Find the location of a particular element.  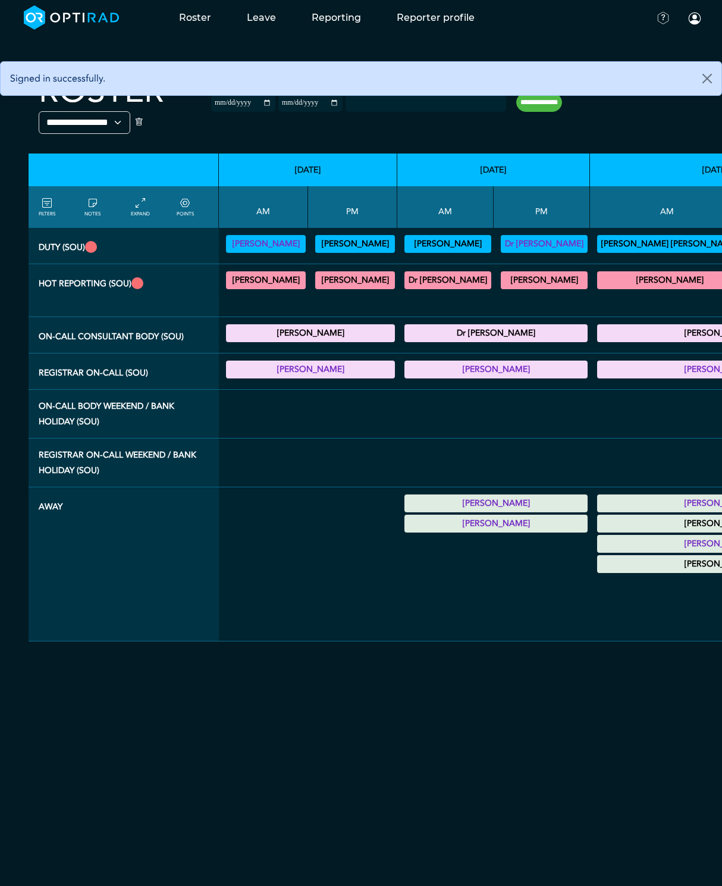

a: collapse/expand entries is located at coordinates (140, 207).